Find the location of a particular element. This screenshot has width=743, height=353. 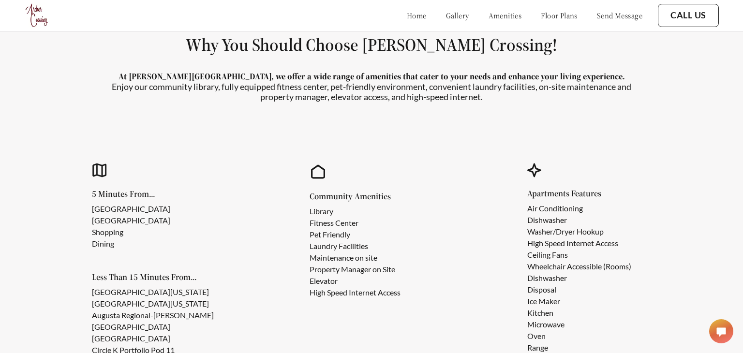

h5: Apartments Features is located at coordinates (587, 194).